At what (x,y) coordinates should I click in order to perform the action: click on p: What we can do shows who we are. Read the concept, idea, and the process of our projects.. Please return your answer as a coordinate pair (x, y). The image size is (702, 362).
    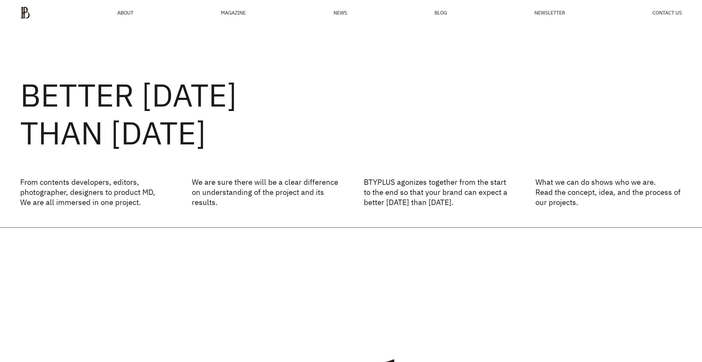
    Looking at the image, I should click on (609, 192).